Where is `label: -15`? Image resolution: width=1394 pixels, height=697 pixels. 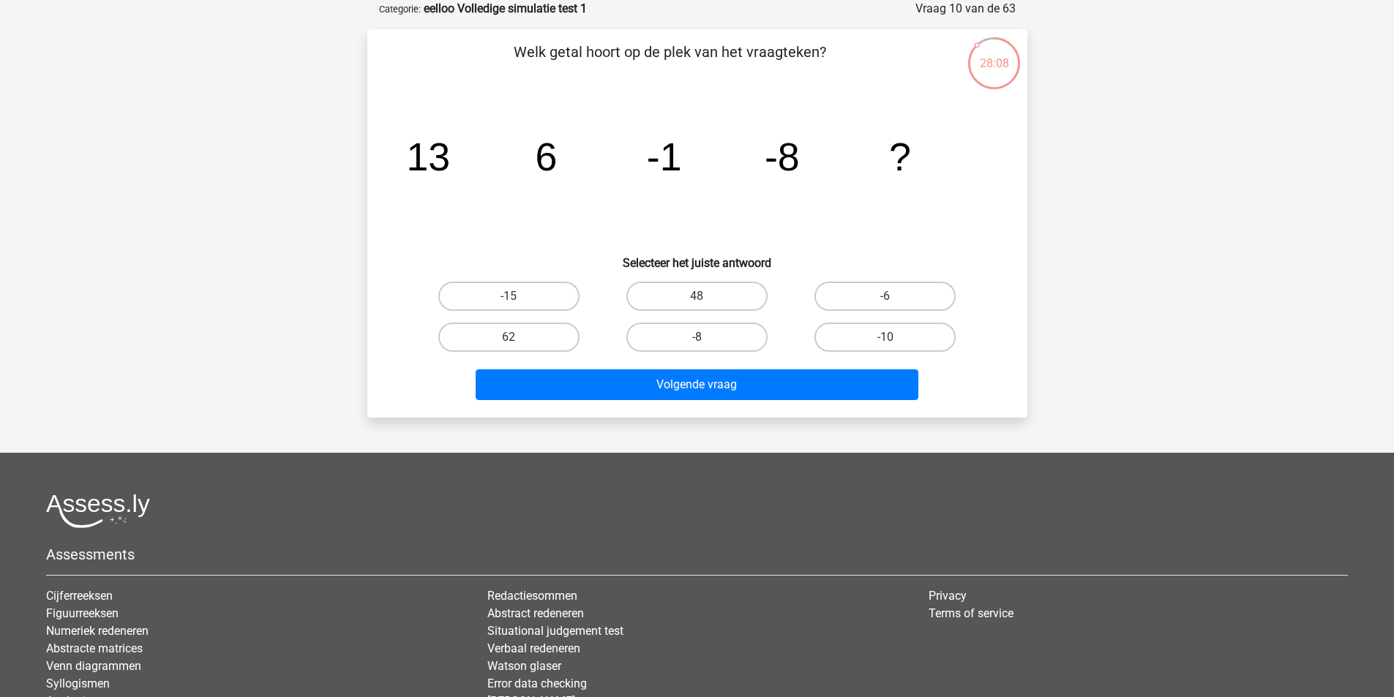
label: -15 is located at coordinates (508, 296).